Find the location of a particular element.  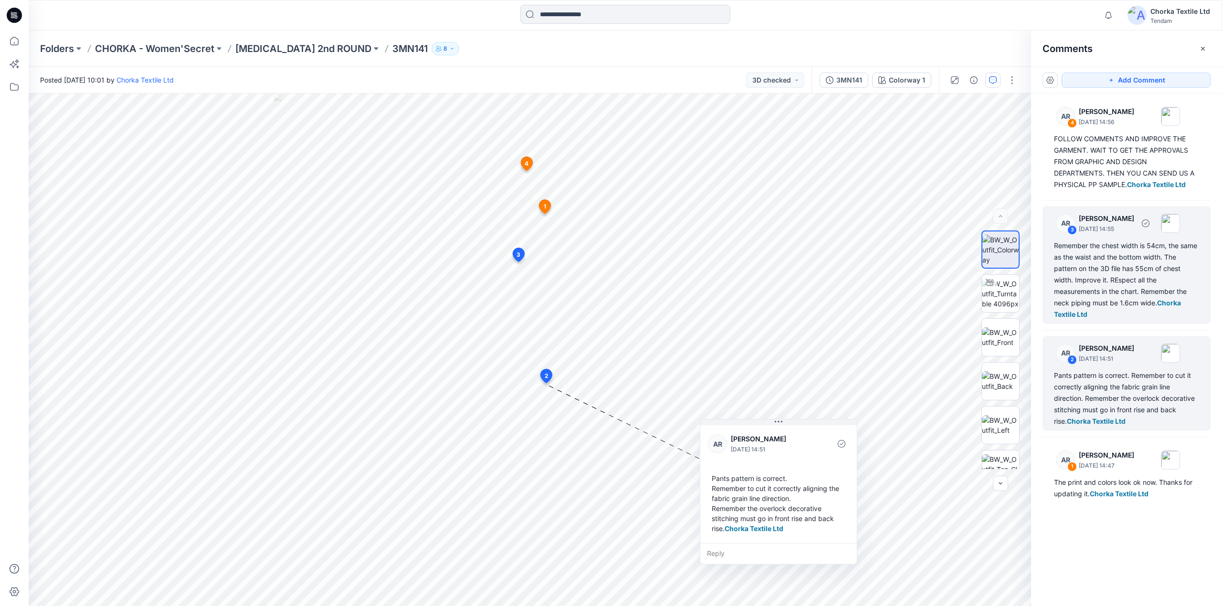

img: avatar is located at coordinates (1137, 15).